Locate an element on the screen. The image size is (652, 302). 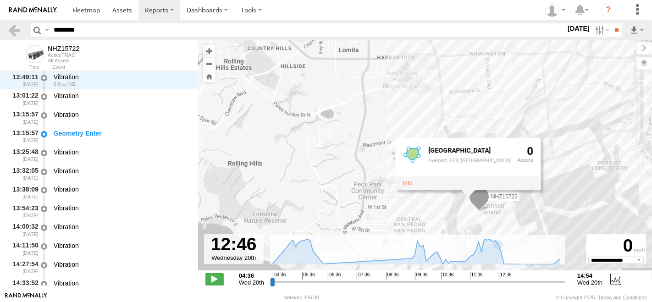
div: ActiveTRAC is located at coordinates (64, 55).